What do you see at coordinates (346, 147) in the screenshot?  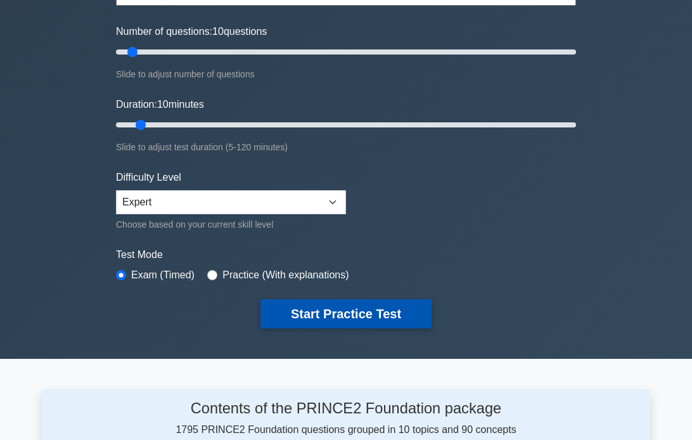 I see `div: Slide to adjust test duration (5-120 minutes)` at bounding box center [346, 147].